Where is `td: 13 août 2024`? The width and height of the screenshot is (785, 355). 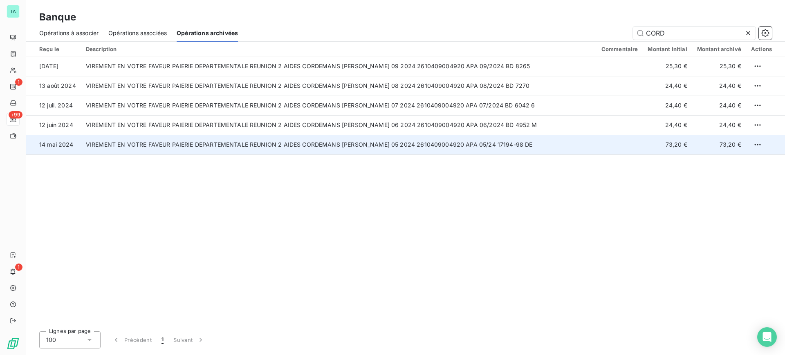 td: 13 août 2024 is located at coordinates (54, 86).